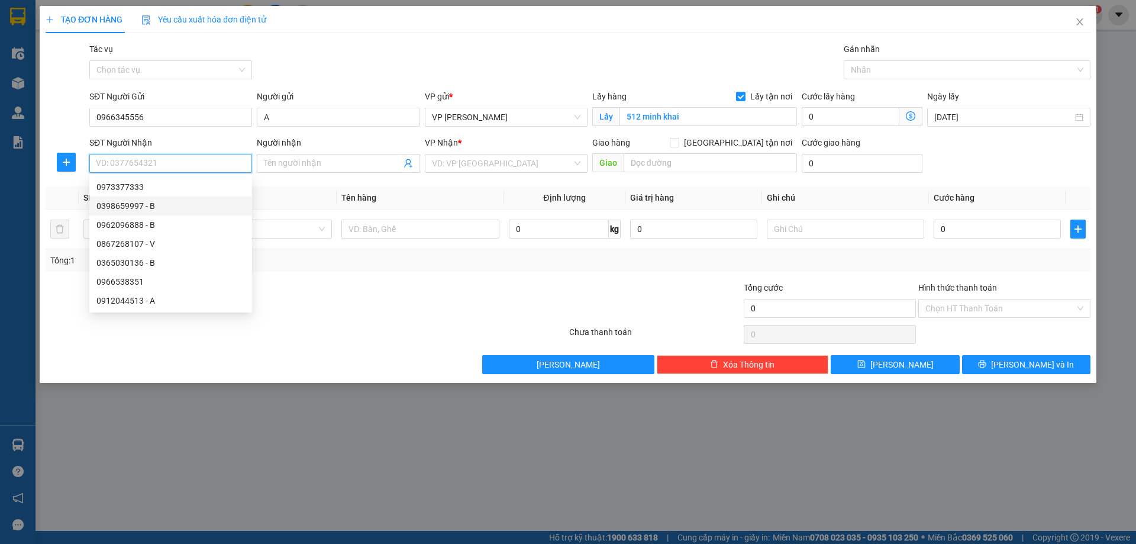 Image resolution: width=1136 pixels, height=544 pixels. What do you see at coordinates (338, 143) in the screenshot?
I see `div: Người nhận` at bounding box center [338, 143].